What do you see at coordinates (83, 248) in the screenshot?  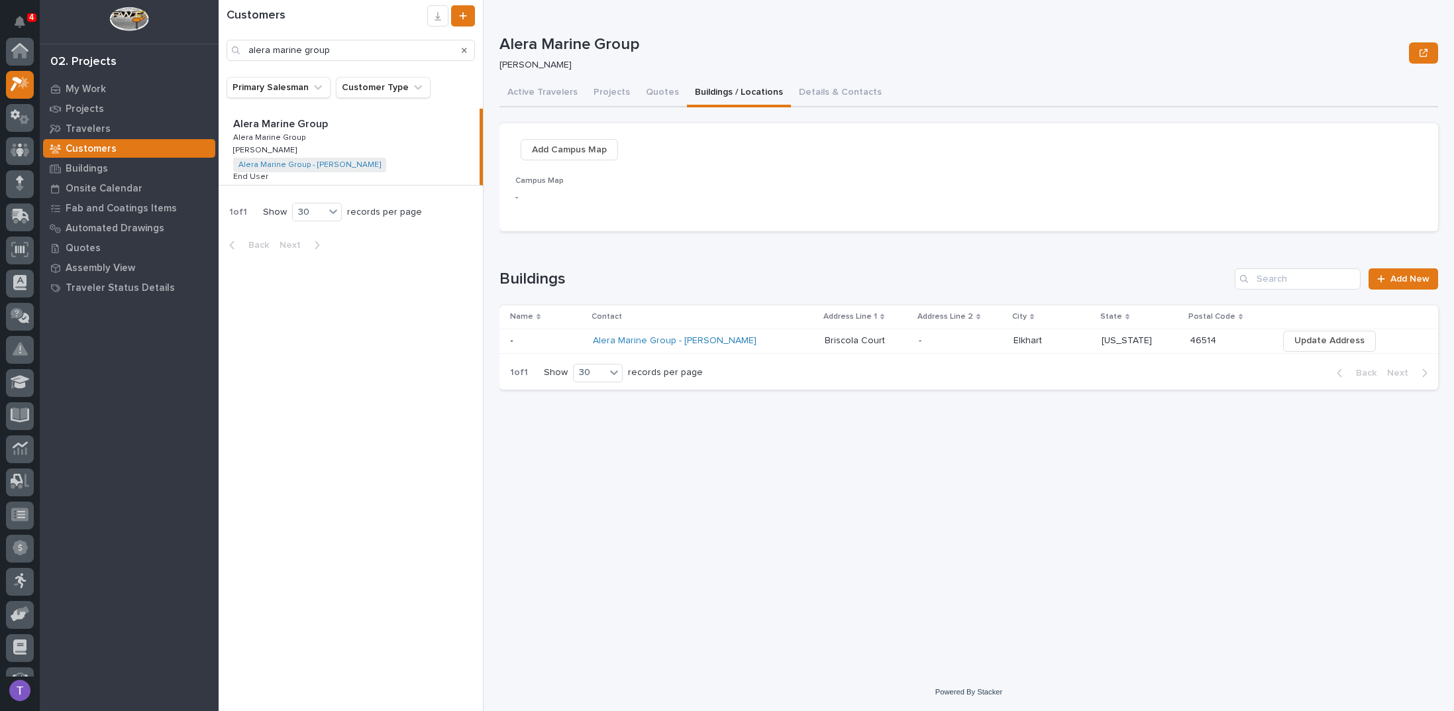 I see `p: Quotes` at bounding box center [83, 248].